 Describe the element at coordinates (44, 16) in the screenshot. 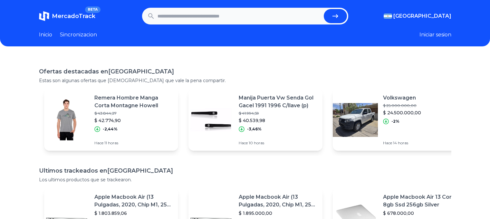

I see `img: MercadoTrack` at that location.